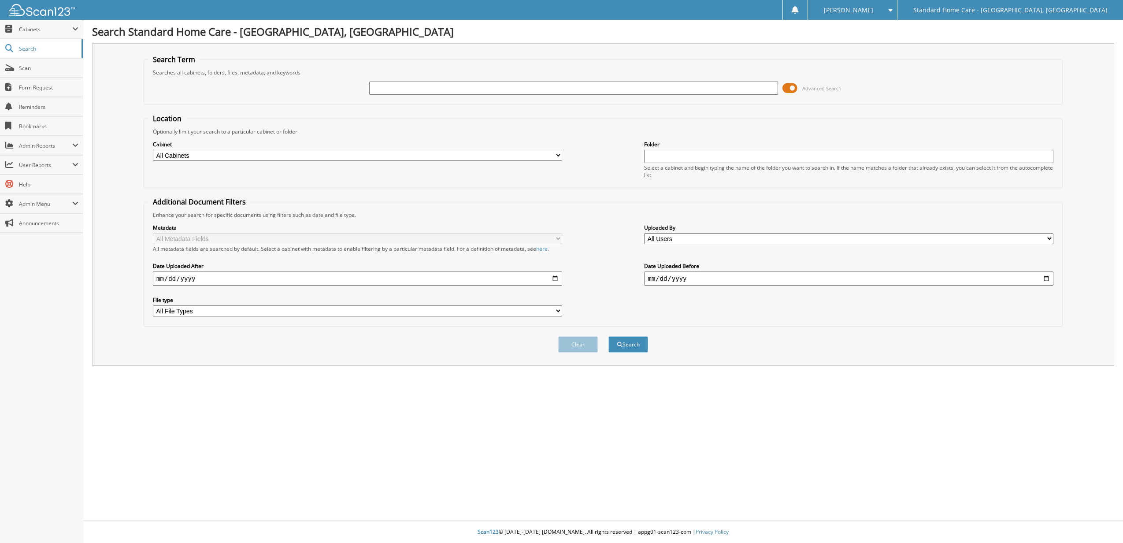 The image size is (1123, 543). What do you see at coordinates (48, 87) in the screenshot?
I see `span: Form Request` at bounding box center [48, 87].